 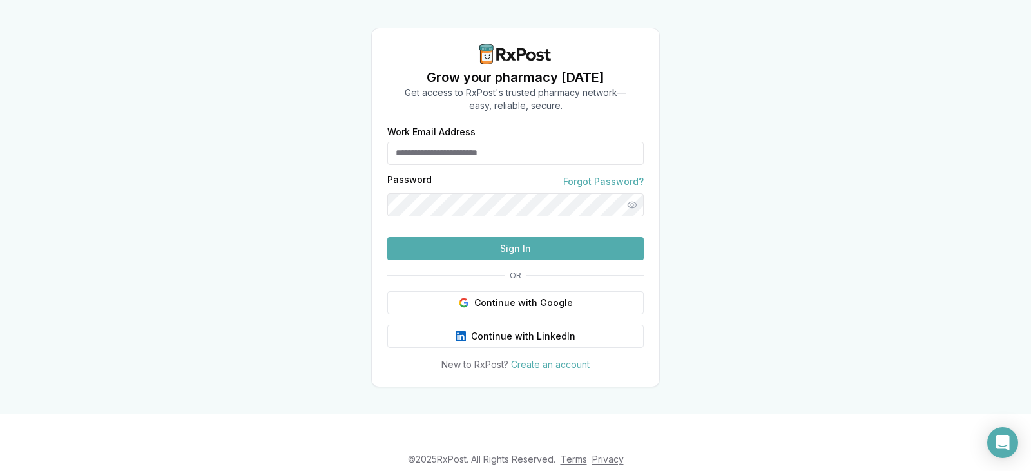 What do you see at coordinates (608, 459) in the screenshot?
I see `a: Privacy` at bounding box center [608, 459].